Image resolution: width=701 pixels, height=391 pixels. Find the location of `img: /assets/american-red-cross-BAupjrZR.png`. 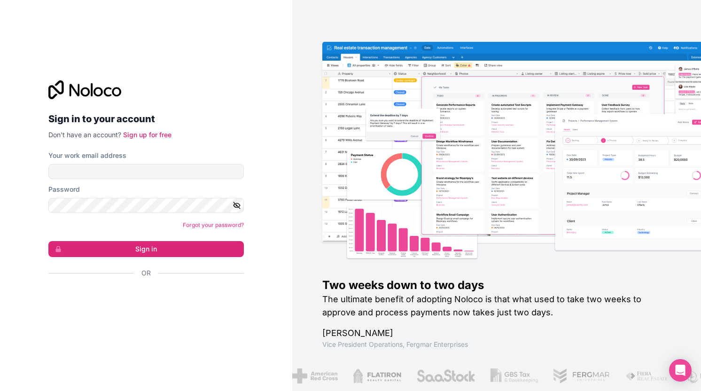

img: /assets/american-red-cross-BAupjrZR.png is located at coordinates (308, 376).